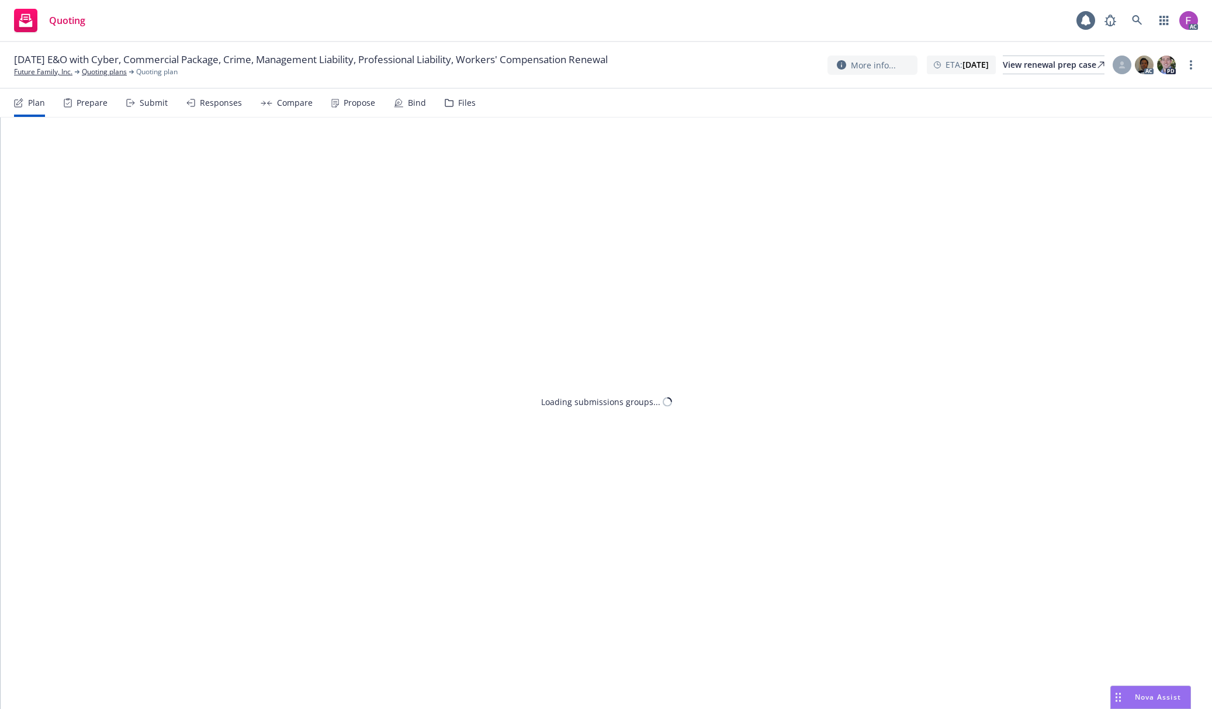 The width and height of the screenshot is (1212, 709). Describe the element at coordinates (417, 103) in the screenshot. I see `div: Bind` at that location.